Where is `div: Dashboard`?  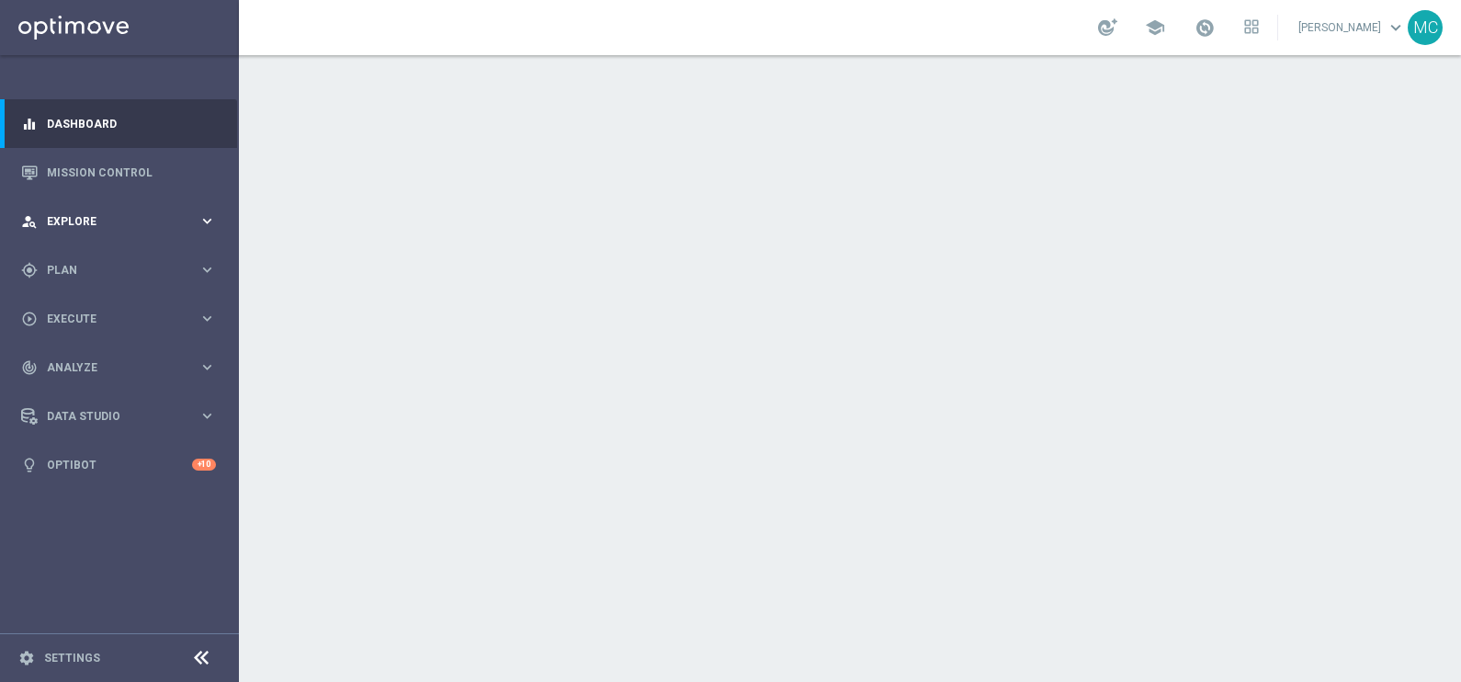
div: Dashboard is located at coordinates (119, 123).